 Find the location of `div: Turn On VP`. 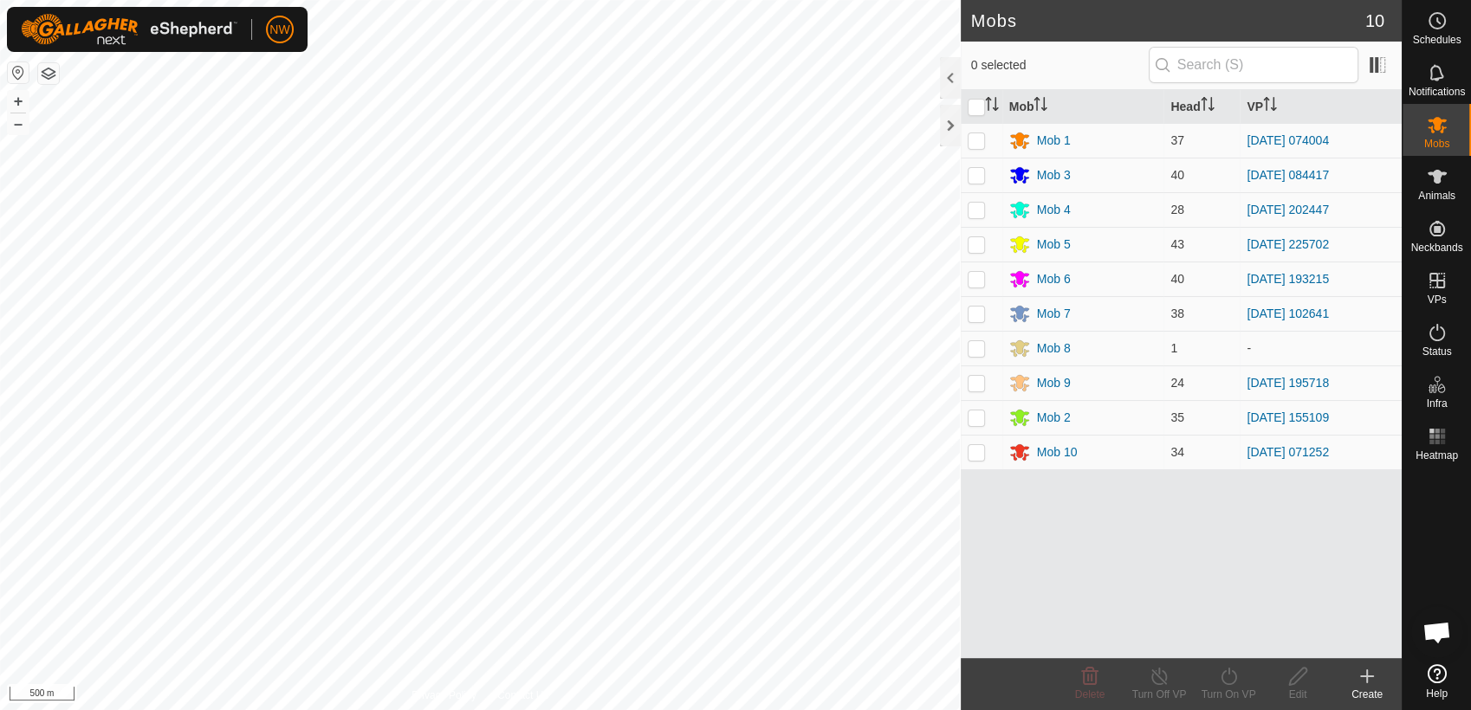

div: Turn On VP is located at coordinates (1228, 695).